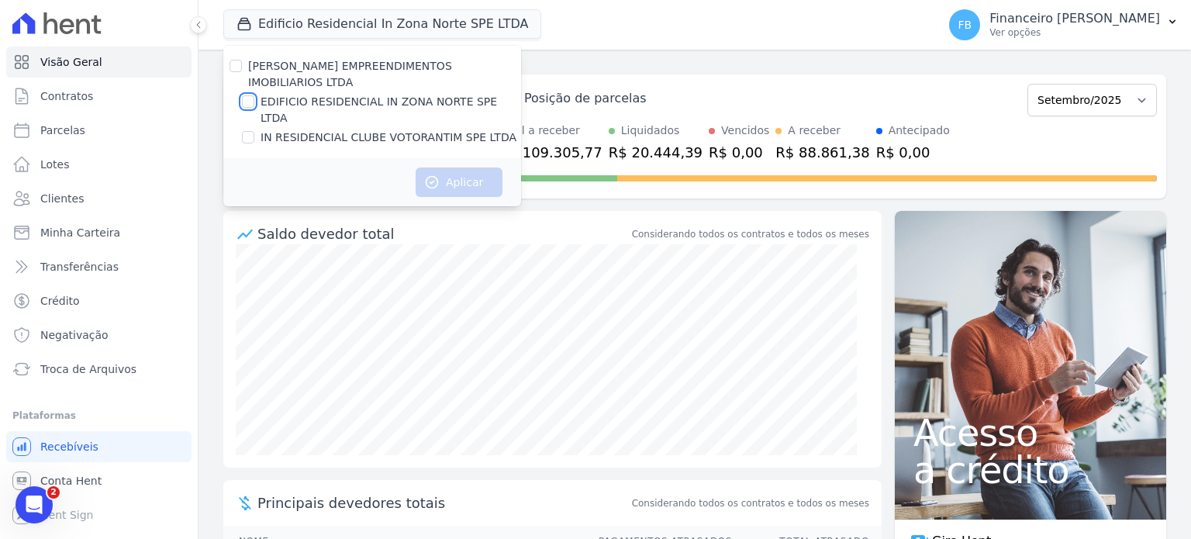  What do you see at coordinates (814, 130) in the screenshot?
I see `div: A receber` at bounding box center [814, 130].